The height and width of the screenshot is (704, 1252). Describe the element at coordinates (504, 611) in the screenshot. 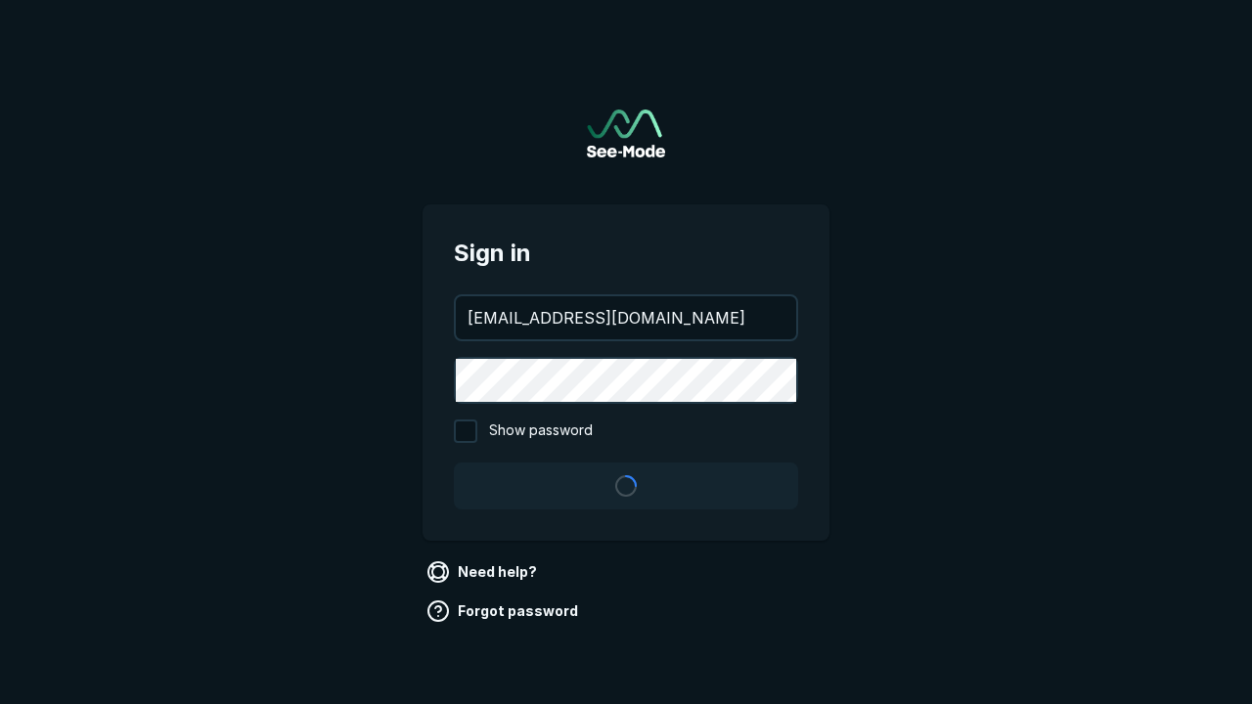

I see `a: Forgot password` at that location.